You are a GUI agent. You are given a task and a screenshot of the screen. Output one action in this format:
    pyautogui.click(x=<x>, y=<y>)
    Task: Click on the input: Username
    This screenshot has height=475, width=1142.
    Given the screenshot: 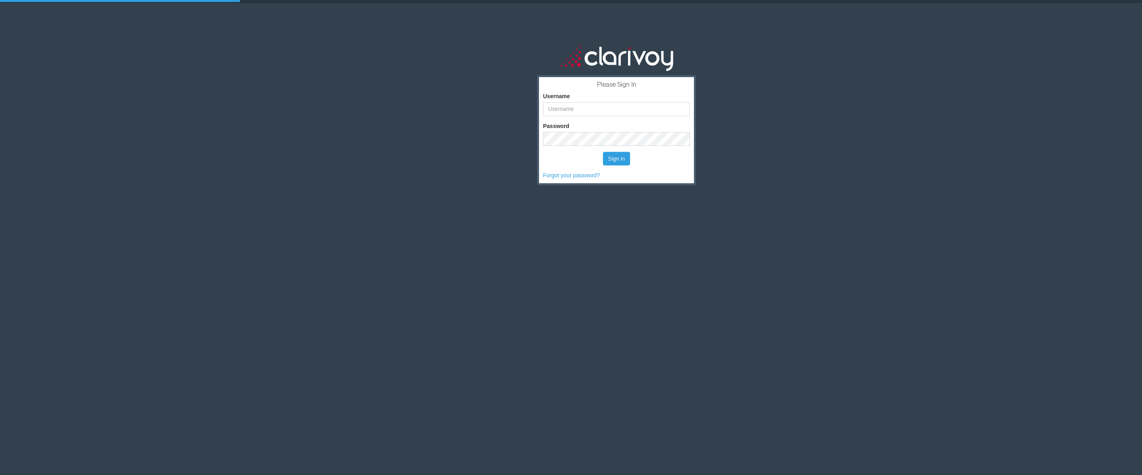 What is the action you would take?
    pyautogui.click(x=616, y=109)
    